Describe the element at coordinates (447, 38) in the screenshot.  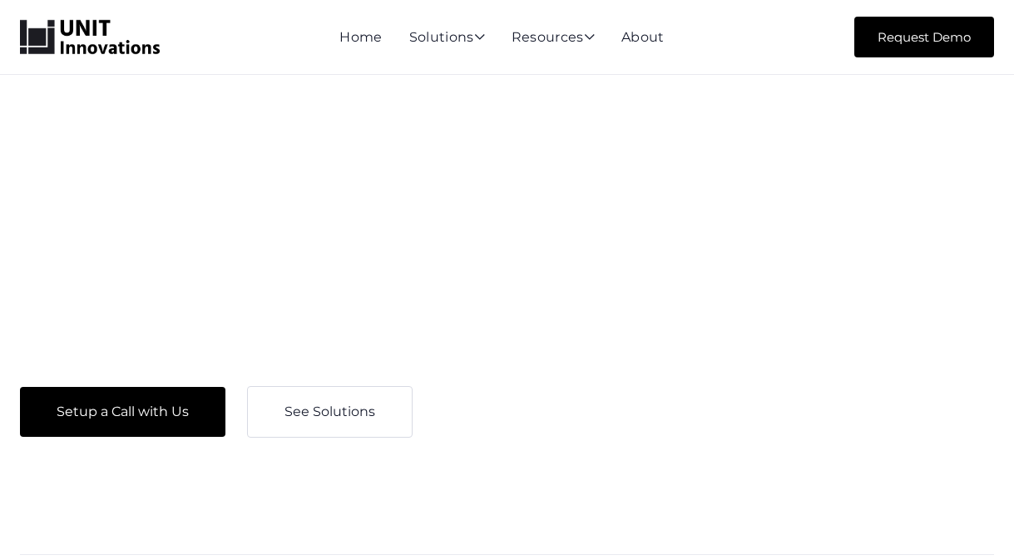
I see `div: Solutions` at that location.